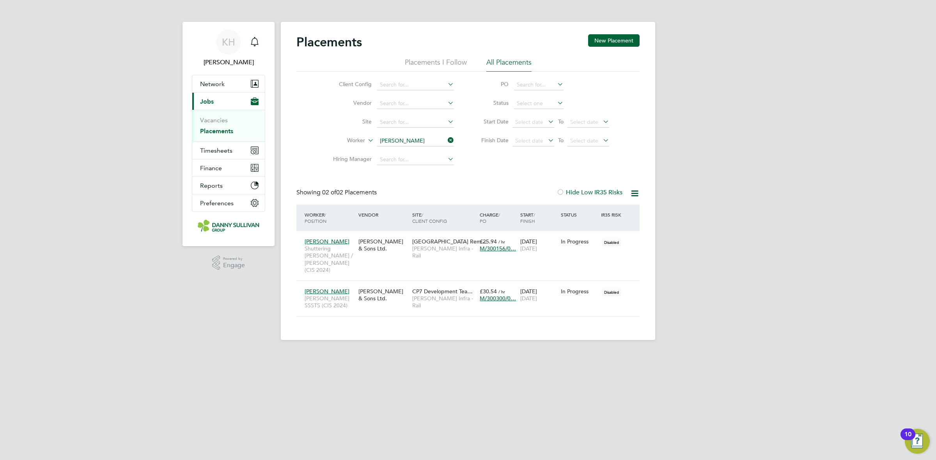 This screenshot has width=936, height=460. I want to click on div: Site, so click(444, 218).